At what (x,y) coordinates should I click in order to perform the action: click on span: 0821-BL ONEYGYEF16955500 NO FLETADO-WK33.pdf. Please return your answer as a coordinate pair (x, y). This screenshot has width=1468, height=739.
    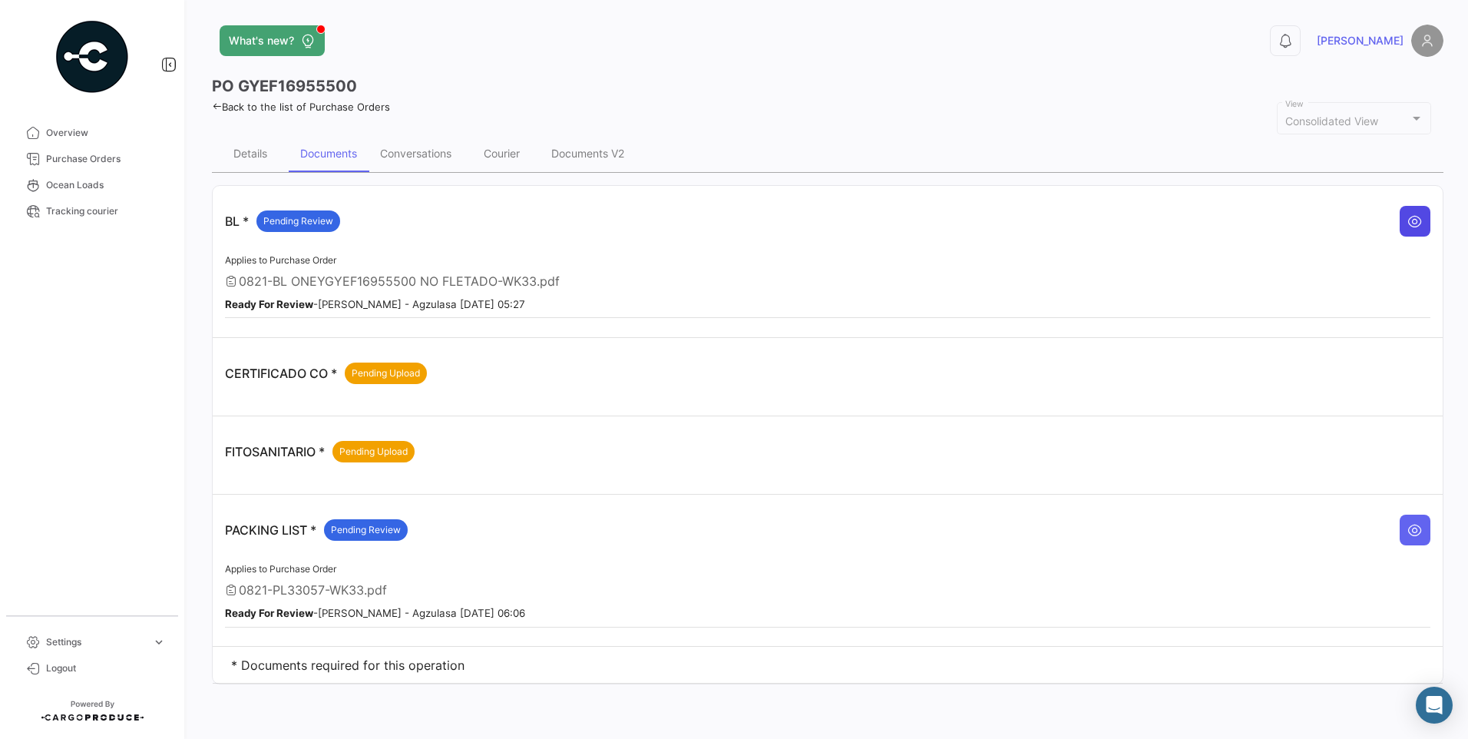
    Looking at the image, I should click on (399, 281).